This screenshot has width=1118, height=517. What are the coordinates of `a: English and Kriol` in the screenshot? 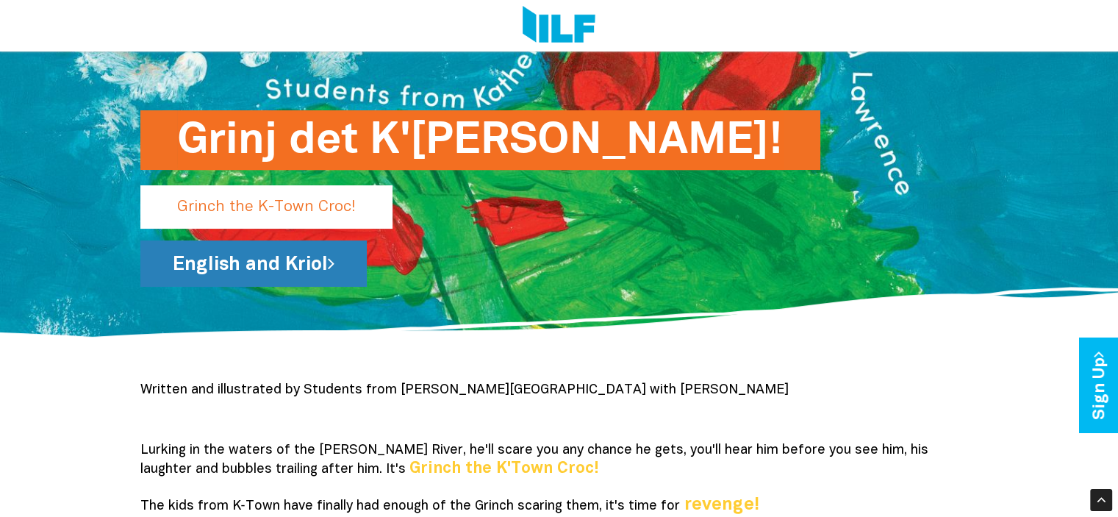 It's located at (254, 263).